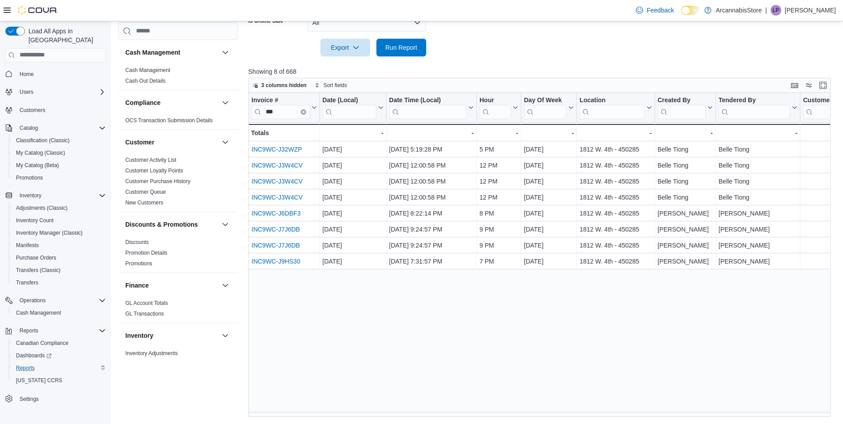 The height and width of the screenshot is (424, 843). Describe the element at coordinates (59, 140) in the screenshot. I see `span: Classification (Classic)` at that location.